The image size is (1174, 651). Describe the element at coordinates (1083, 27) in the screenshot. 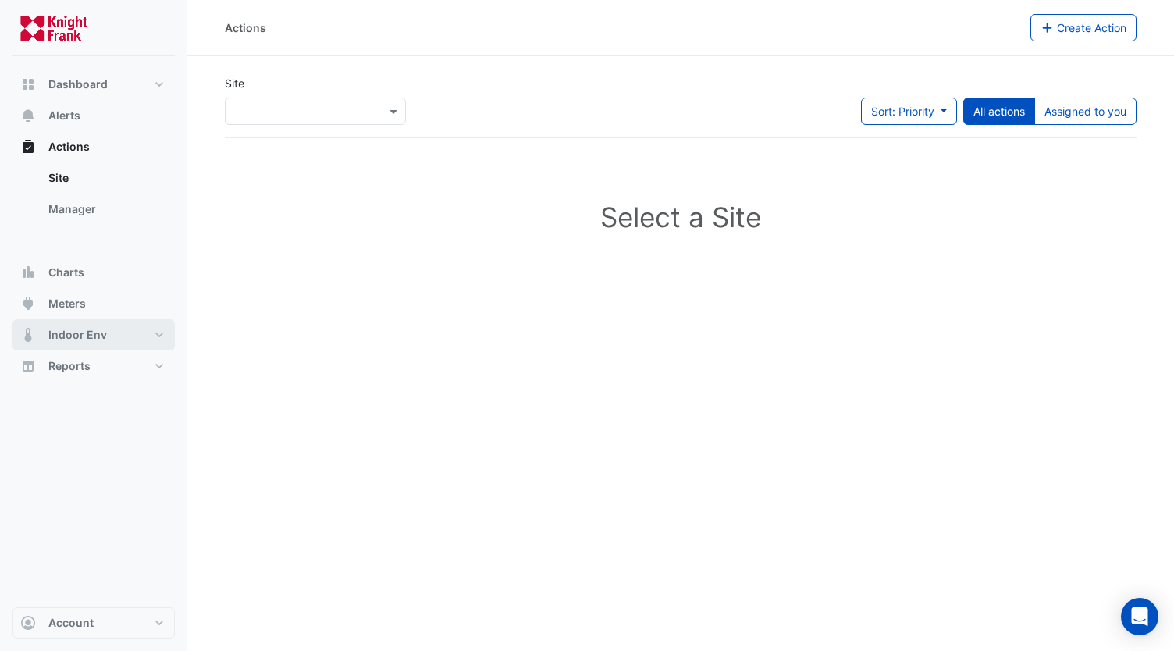

I see `button: Create Action` at that location.